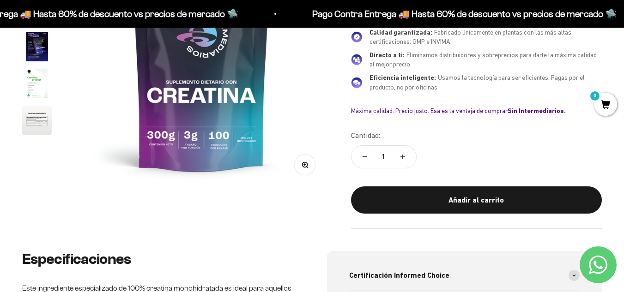 The width and height of the screenshot is (624, 292). I want to click on span: Eficiencia inteligente:, so click(403, 78).